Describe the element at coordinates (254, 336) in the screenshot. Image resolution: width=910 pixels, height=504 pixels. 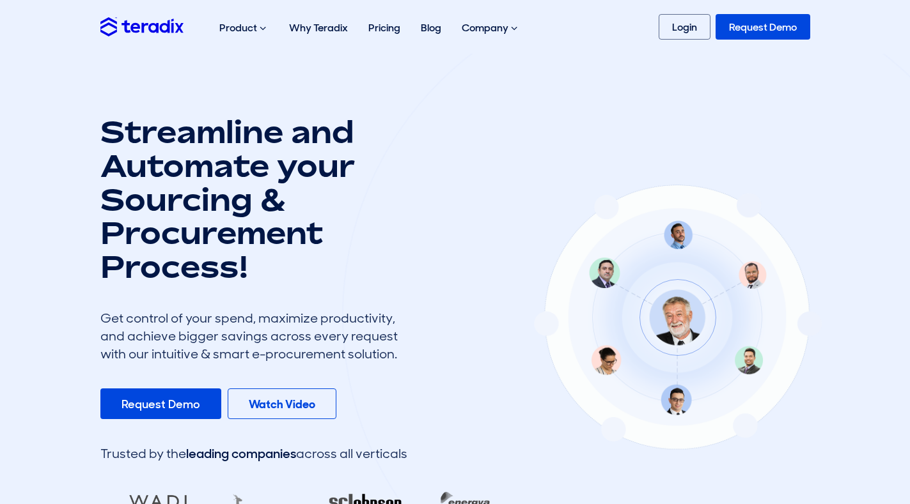
I see `div: Get control of your spend, maximize productivity, and achieve bigger savings across every request...` at that location.